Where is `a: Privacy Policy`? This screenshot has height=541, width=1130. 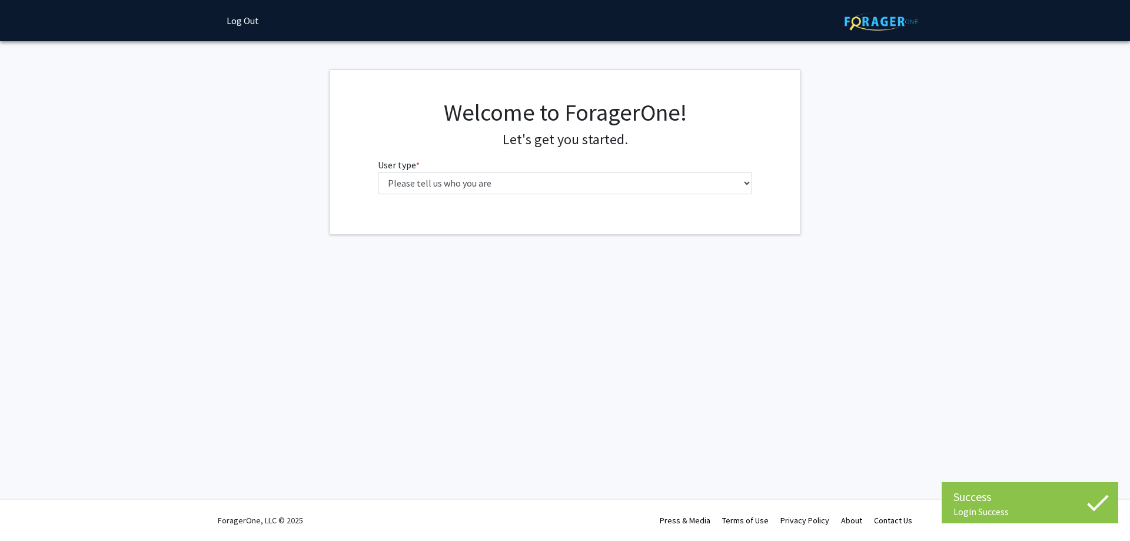
a: Privacy Policy is located at coordinates (804, 520).